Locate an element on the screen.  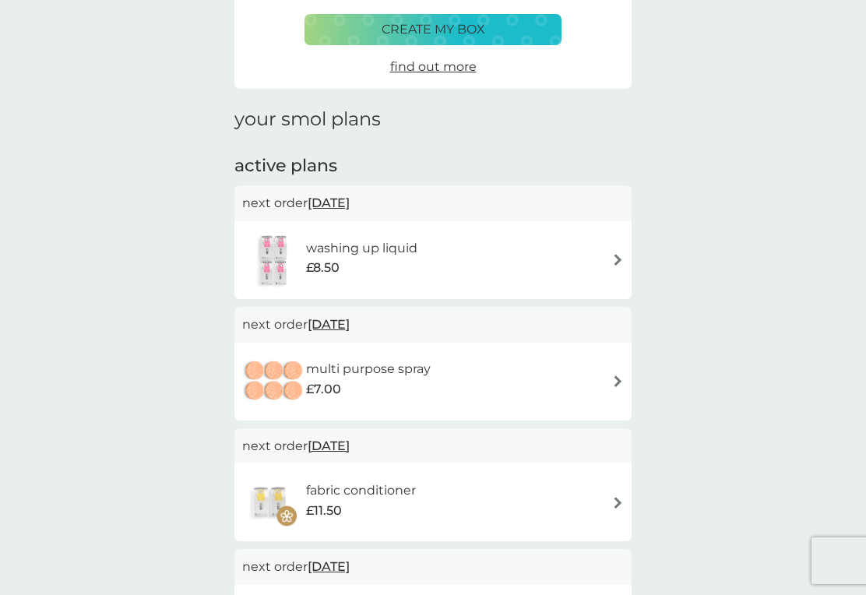
h6: multi purpose spray is located at coordinates (368, 369).